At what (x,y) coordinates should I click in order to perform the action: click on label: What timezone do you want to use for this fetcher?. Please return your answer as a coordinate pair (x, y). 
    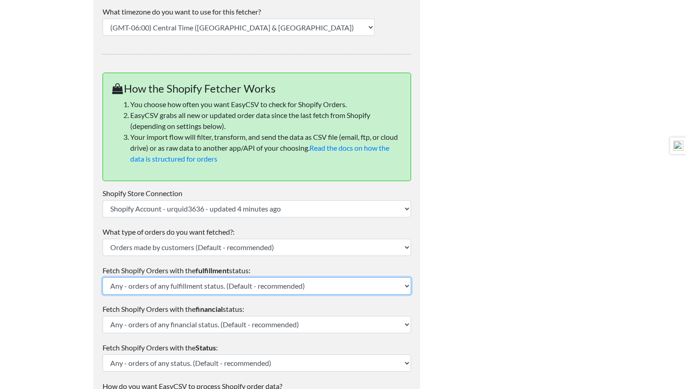
    Looking at the image, I should click on (257, 12).